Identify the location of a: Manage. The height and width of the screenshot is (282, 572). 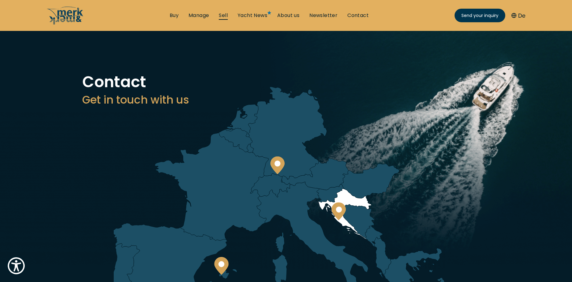
(199, 15).